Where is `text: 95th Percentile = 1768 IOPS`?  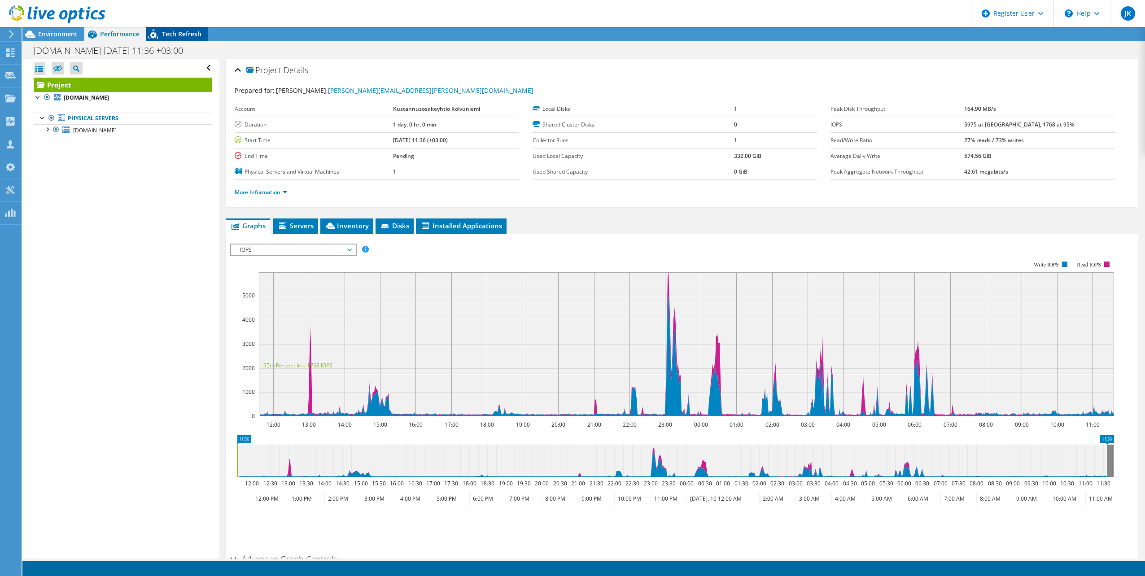 text: 95th Percentile = 1768 IOPS is located at coordinates (298, 365).